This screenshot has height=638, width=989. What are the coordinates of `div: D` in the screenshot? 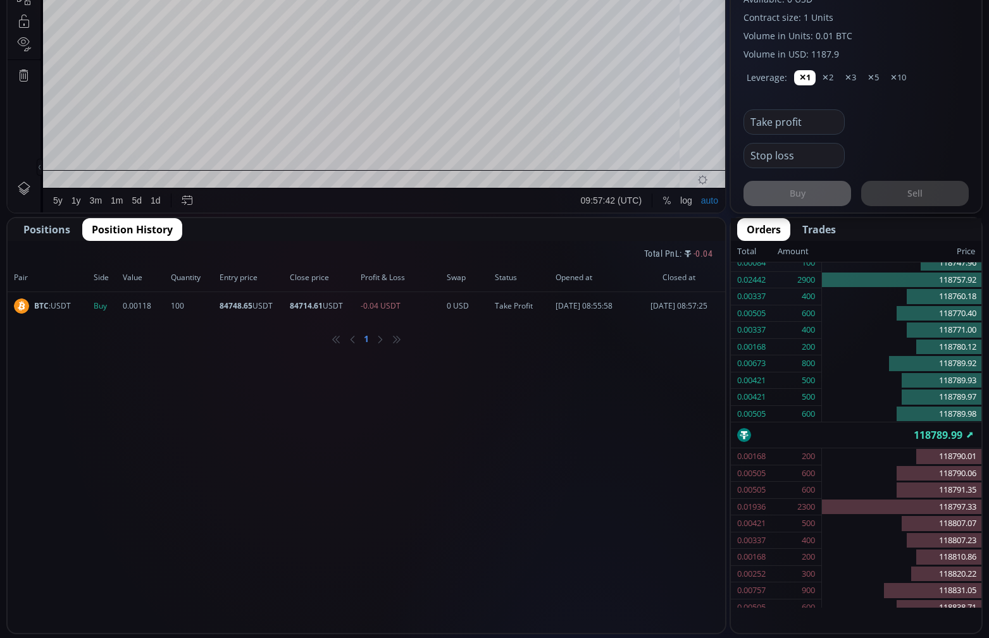 It's located at (111, 12).